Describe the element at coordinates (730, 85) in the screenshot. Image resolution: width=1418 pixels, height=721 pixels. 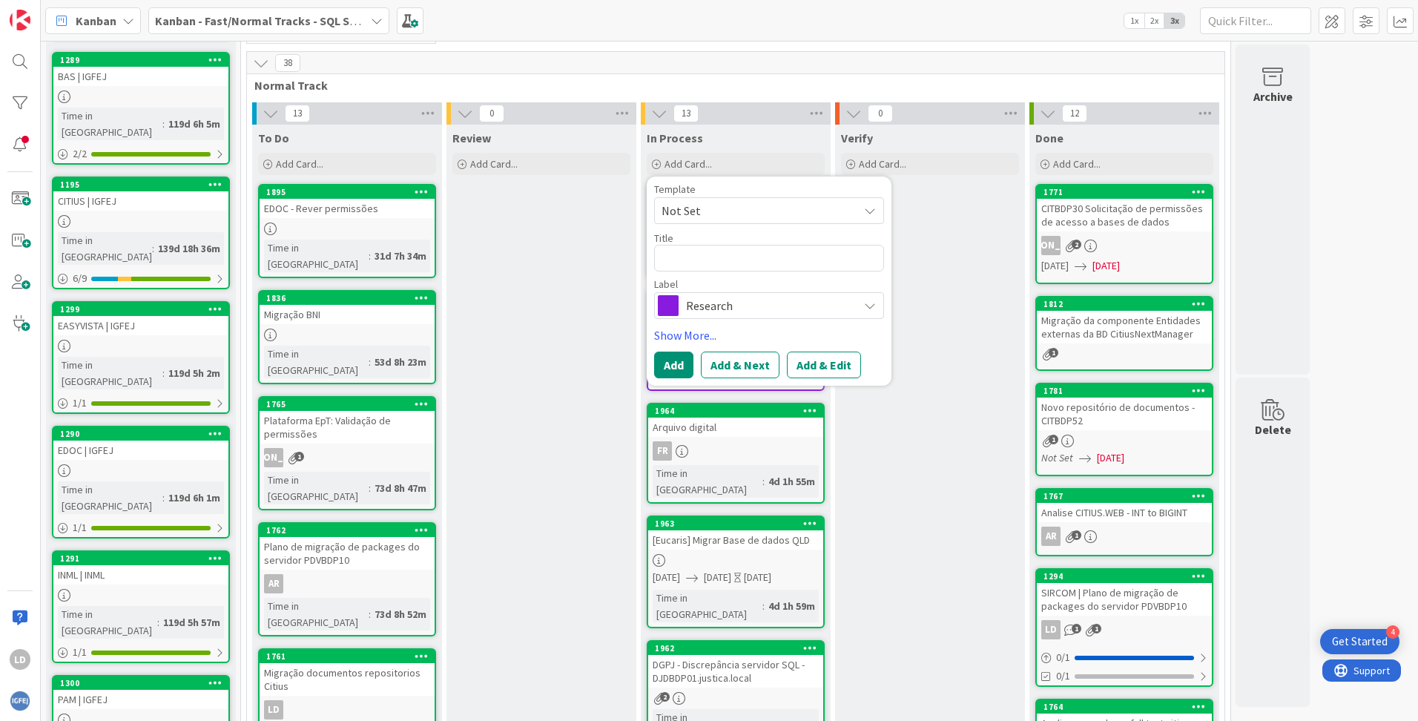
I see `span: Normal Track` at that location.